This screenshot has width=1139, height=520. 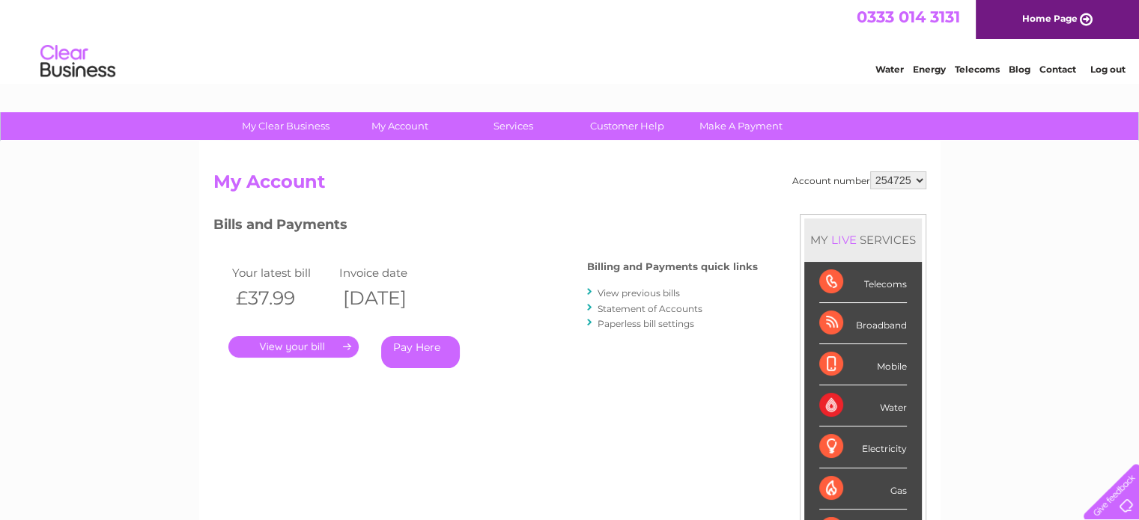 I want to click on div: LIVE, so click(x=844, y=240).